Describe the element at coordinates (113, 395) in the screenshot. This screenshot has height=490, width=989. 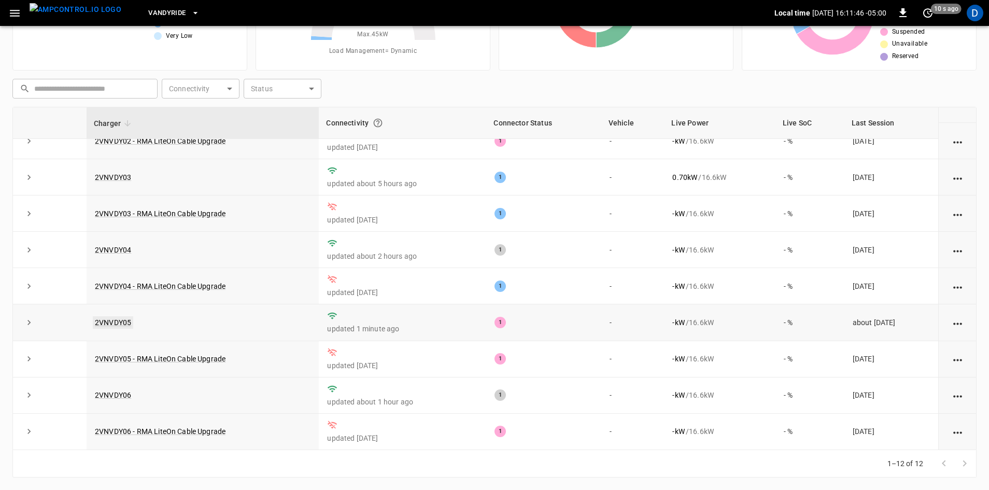
I see `a: 2VNVDY06` at that location.